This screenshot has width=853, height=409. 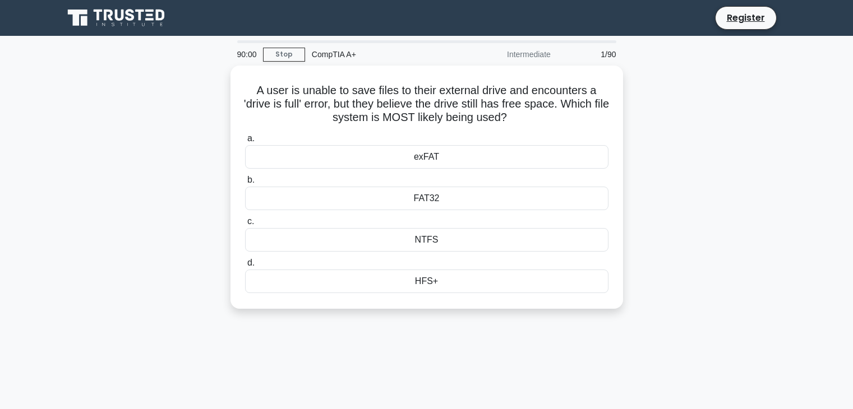 What do you see at coordinates (427, 281) in the screenshot?
I see `div: HFS+` at bounding box center [427, 281].